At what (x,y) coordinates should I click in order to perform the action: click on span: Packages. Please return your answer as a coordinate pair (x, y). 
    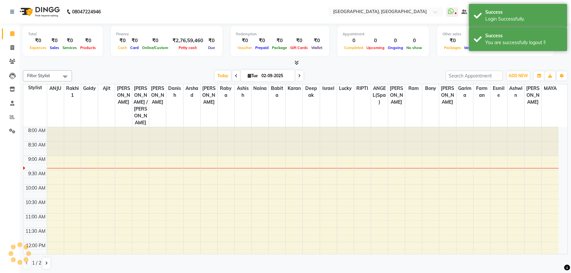
    Looking at the image, I should click on (453, 48).